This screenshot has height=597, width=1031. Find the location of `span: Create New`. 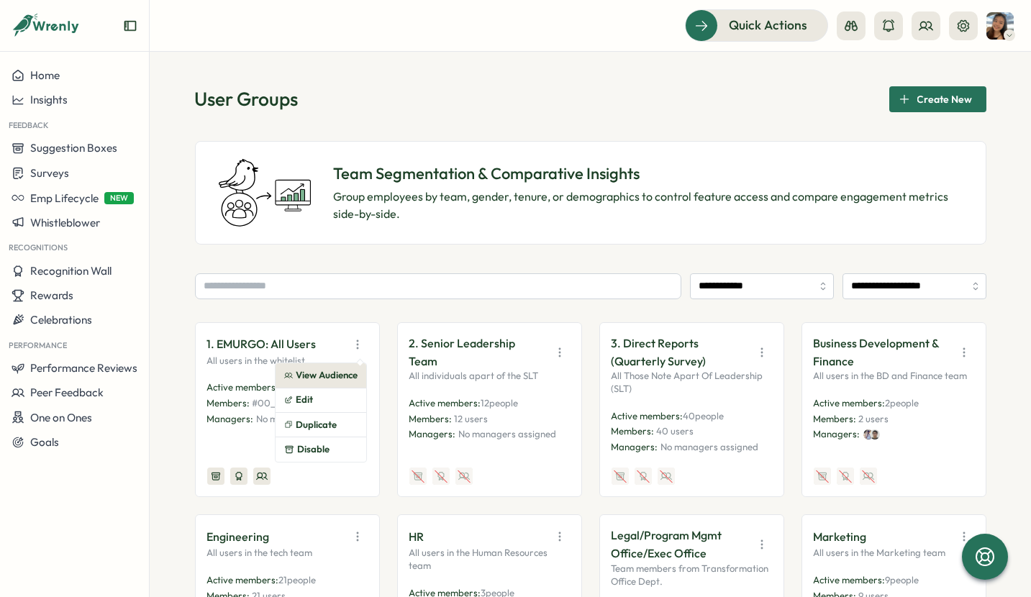

span: Create New is located at coordinates (945, 99).